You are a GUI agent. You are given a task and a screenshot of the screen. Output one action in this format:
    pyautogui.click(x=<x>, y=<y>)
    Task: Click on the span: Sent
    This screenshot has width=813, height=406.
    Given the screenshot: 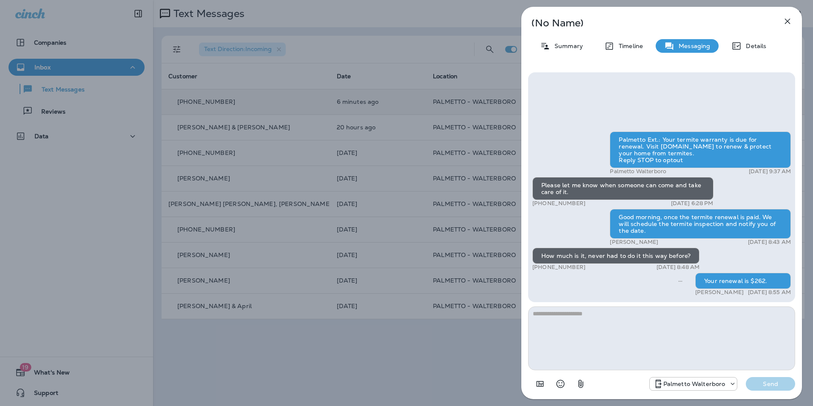 What is the action you would take?
    pyautogui.click(x=680, y=280)
    